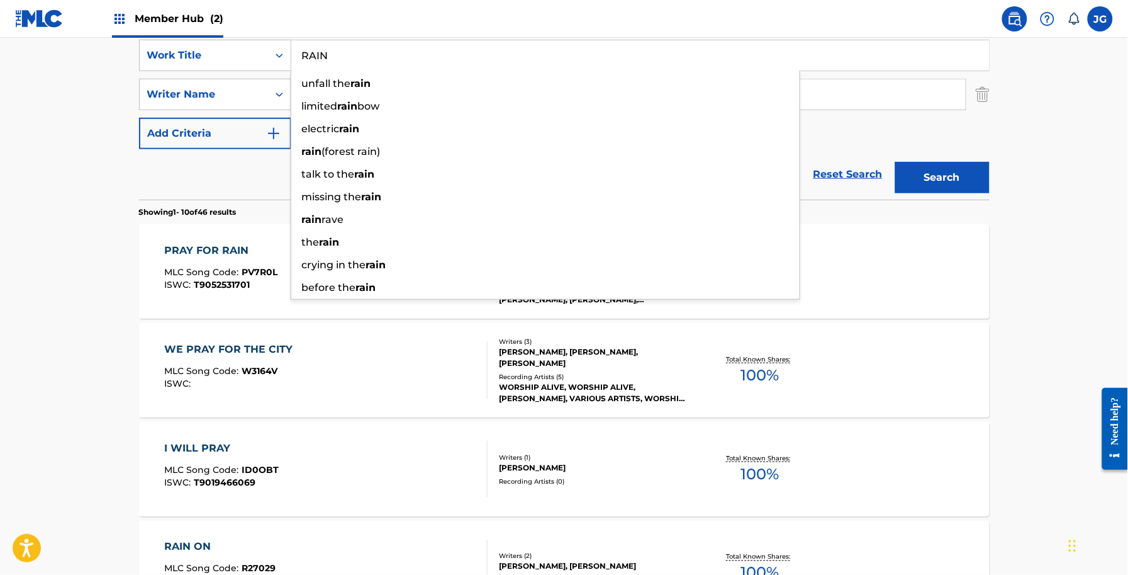  Describe the element at coordinates (188, 212) in the screenshot. I see `p: Showing 1 - 10 of 46 results` at that location.